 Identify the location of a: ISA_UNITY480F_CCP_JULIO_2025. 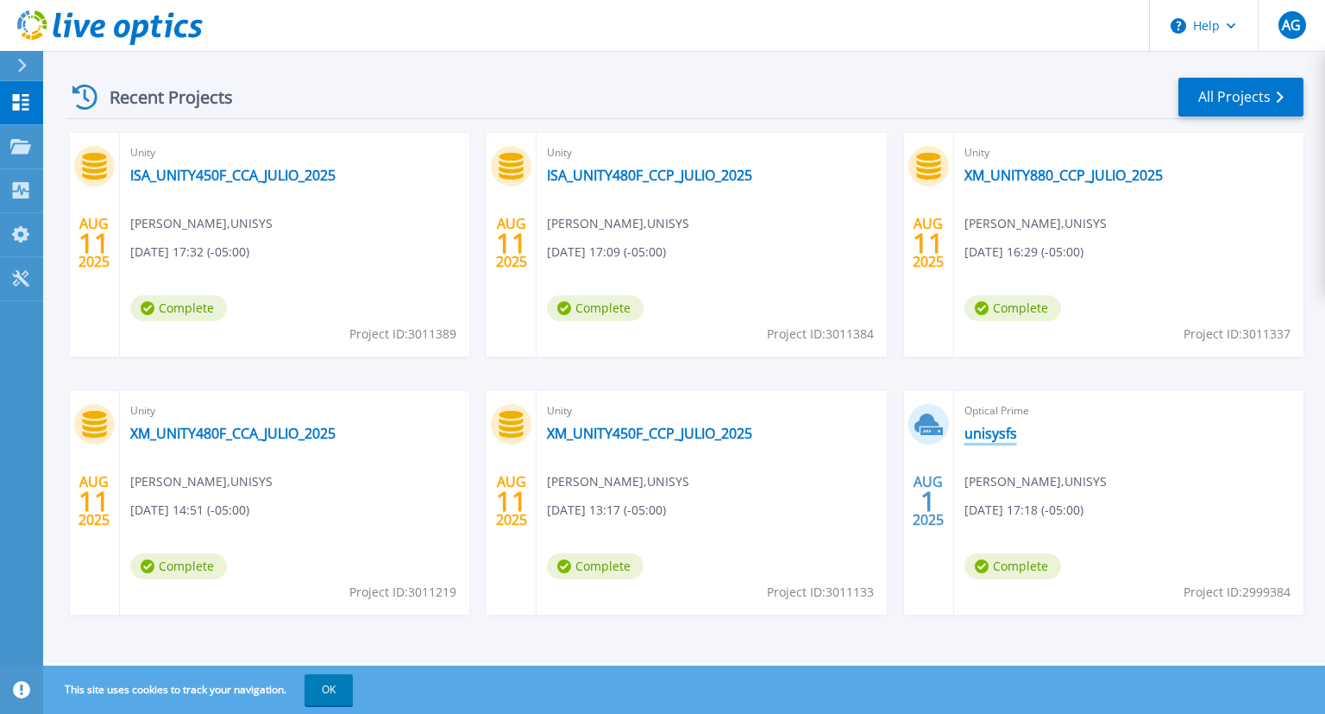
(650, 175).